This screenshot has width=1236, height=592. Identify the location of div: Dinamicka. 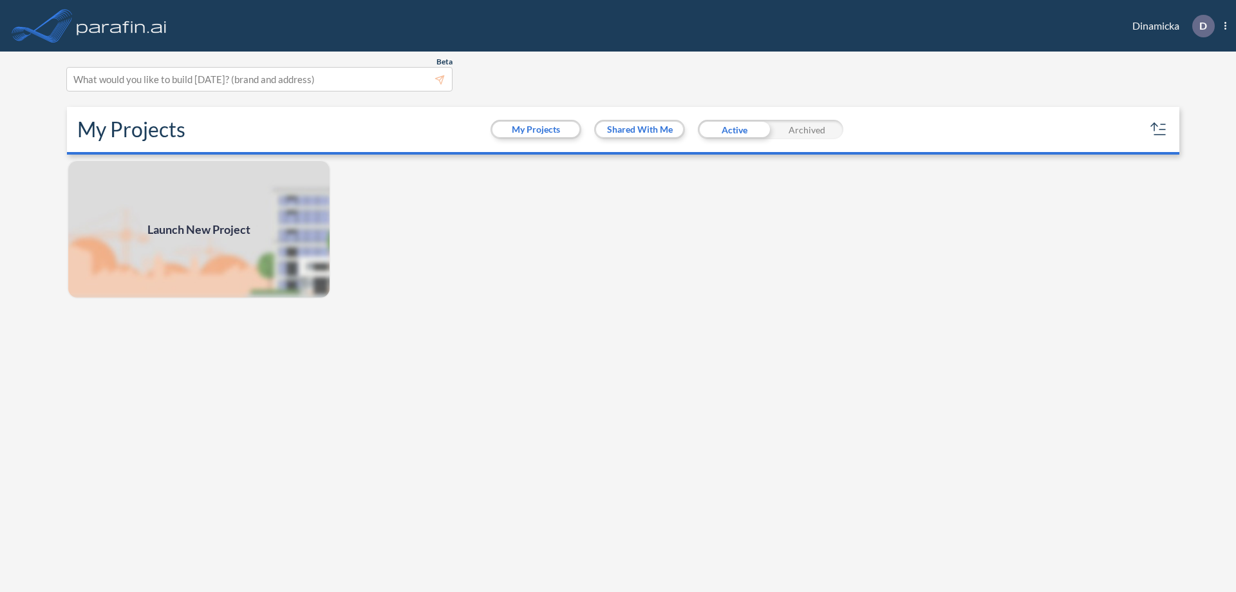
(1170, 26).